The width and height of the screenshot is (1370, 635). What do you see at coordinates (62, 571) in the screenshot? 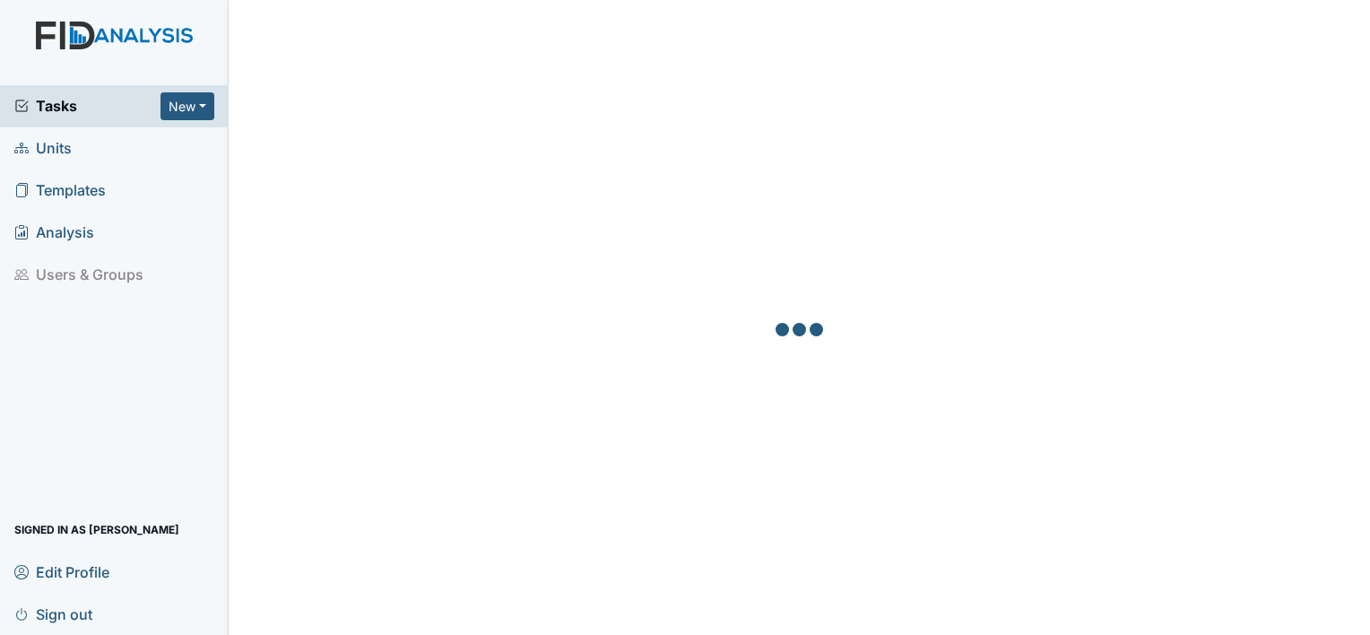
I see `span: Edit Profile` at bounding box center [62, 571].